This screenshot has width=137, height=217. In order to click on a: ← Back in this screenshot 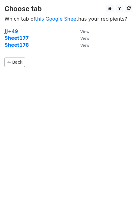, I will do `click(15, 62)`.